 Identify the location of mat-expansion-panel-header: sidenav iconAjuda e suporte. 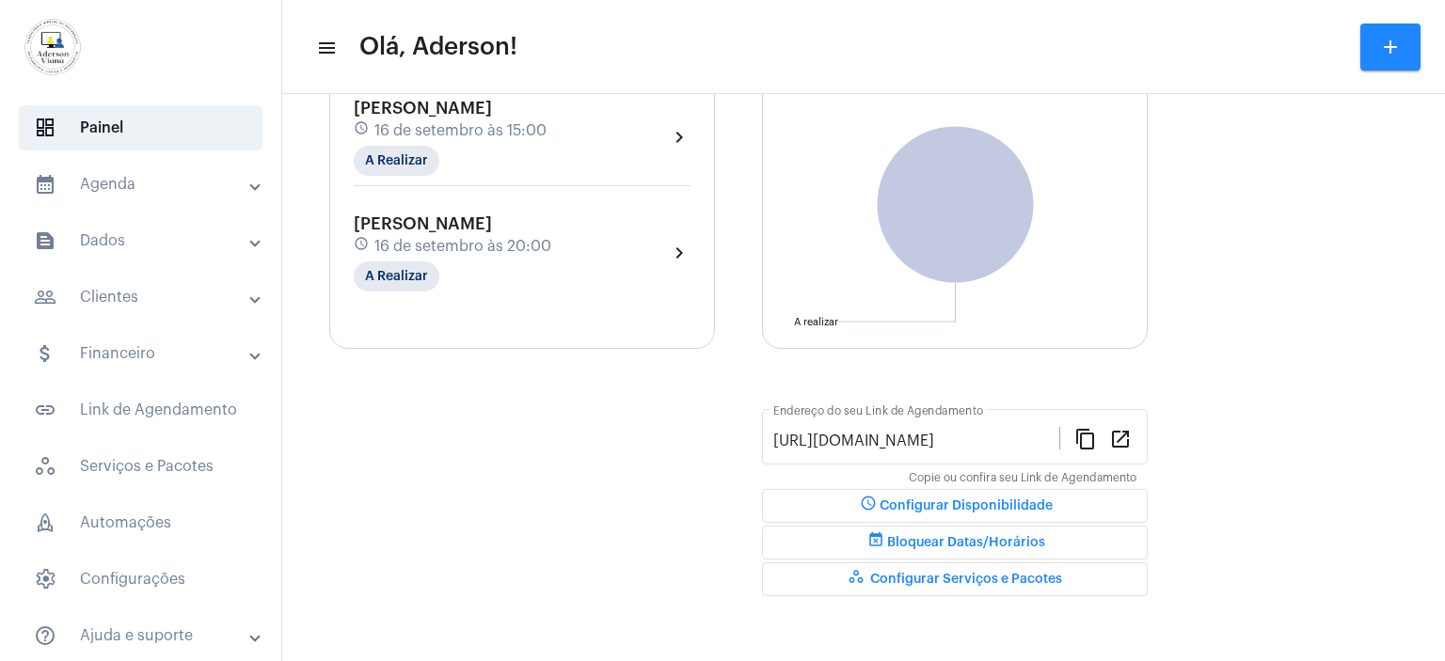
(146, 636).